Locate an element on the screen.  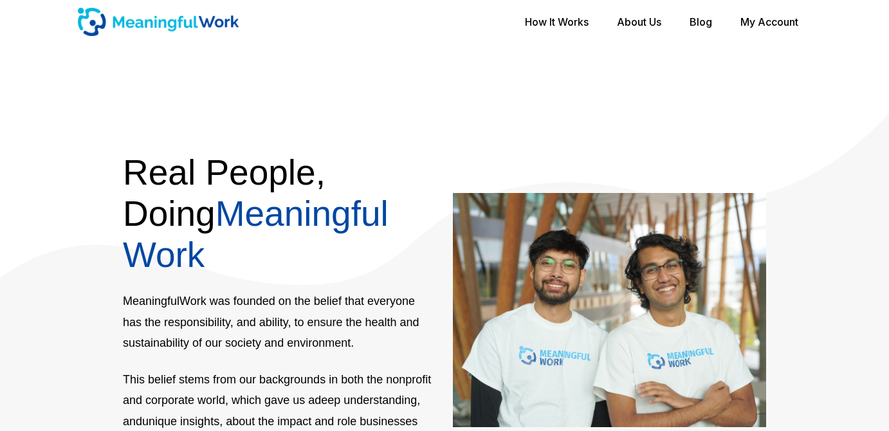
a: About Us is located at coordinates (638, 22).